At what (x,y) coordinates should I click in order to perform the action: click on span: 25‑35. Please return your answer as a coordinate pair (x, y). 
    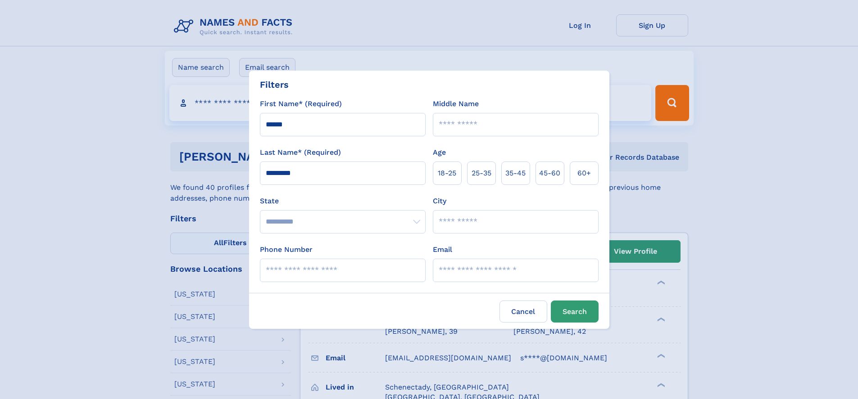
    Looking at the image, I should click on (481, 173).